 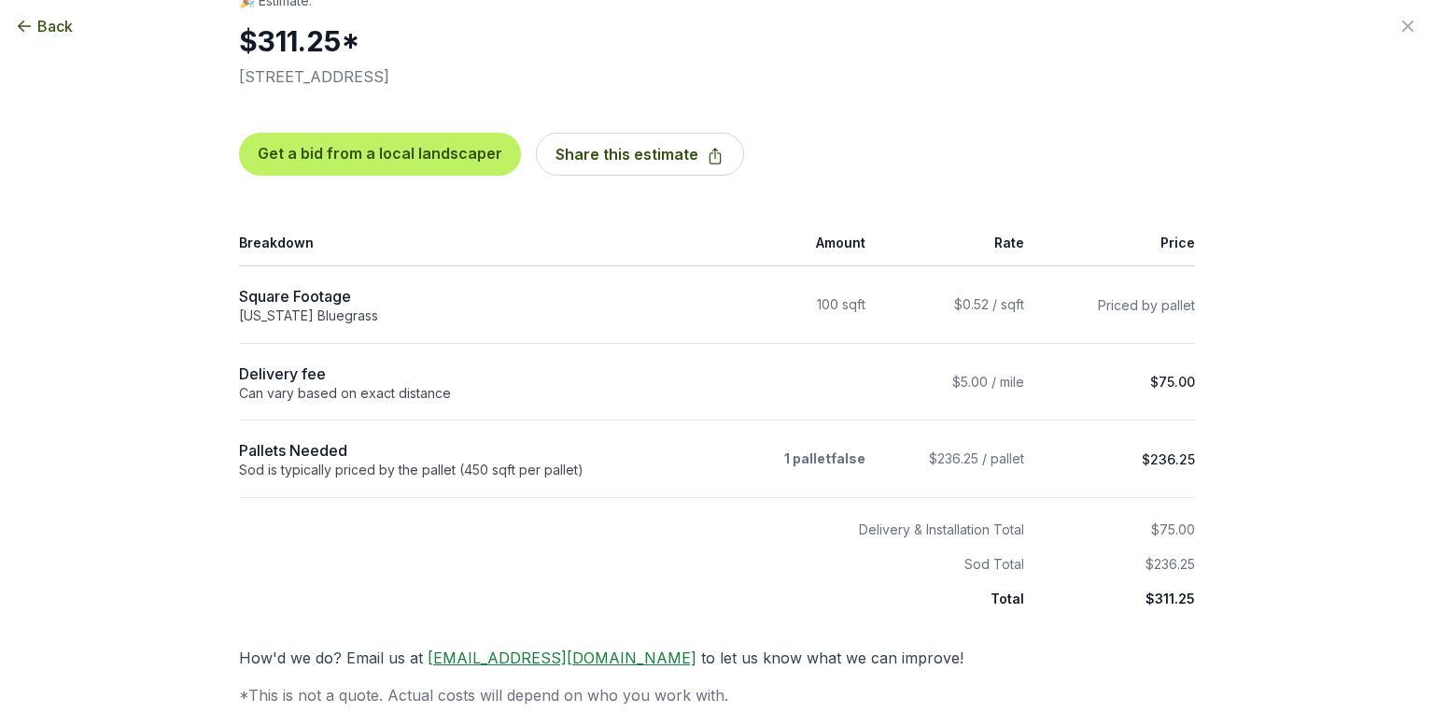 What do you see at coordinates (473, 393) in the screenshot?
I see `div: Can vary based on exact distance` at bounding box center [473, 393].